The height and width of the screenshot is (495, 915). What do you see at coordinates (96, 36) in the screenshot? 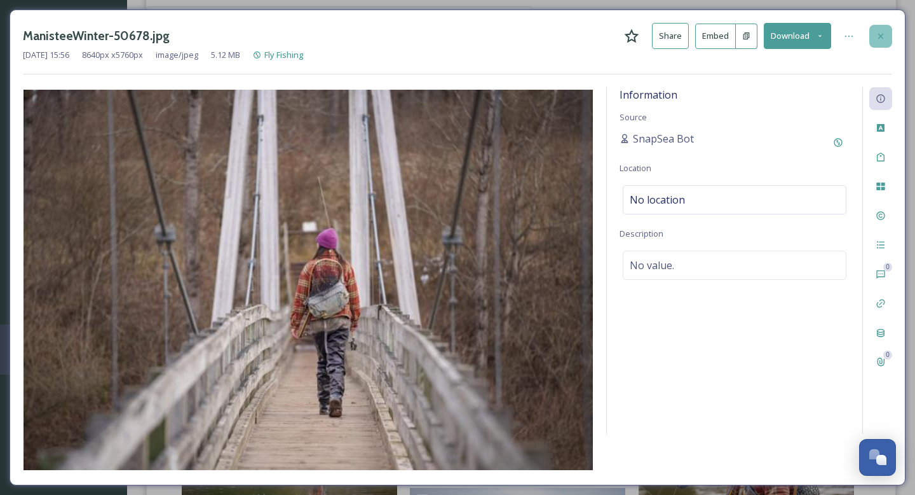
I see `h3: ManisteeWinter-50678.jpg` at bounding box center [96, 36].